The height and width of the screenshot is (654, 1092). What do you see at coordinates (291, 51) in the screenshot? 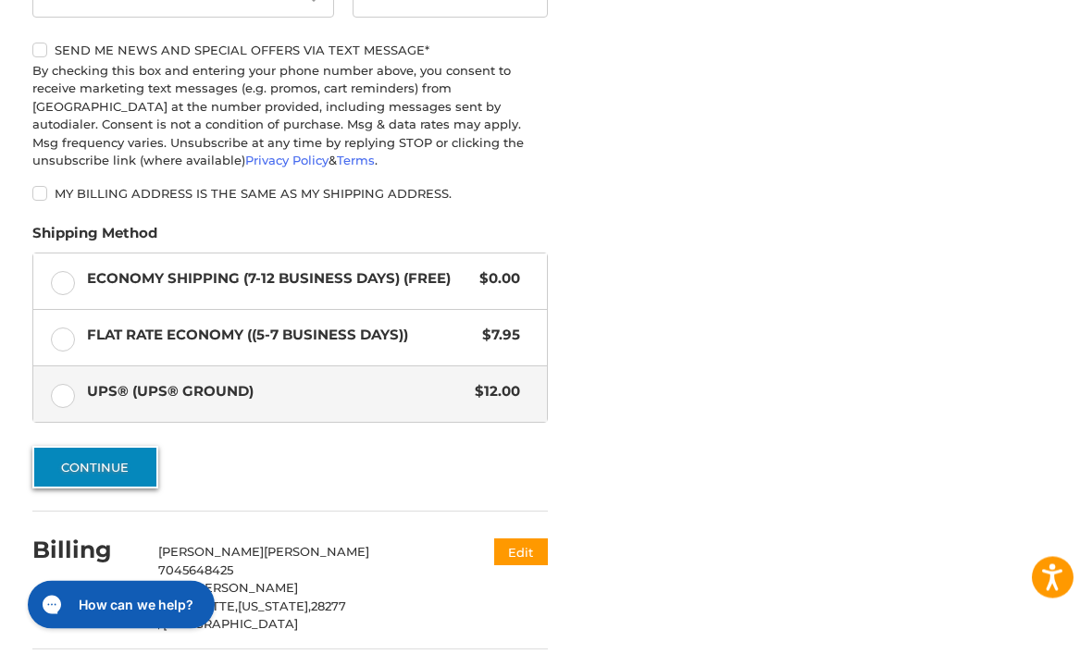
I see `label: Send me news and special offers via text message*` at bounding box center [291, 51].